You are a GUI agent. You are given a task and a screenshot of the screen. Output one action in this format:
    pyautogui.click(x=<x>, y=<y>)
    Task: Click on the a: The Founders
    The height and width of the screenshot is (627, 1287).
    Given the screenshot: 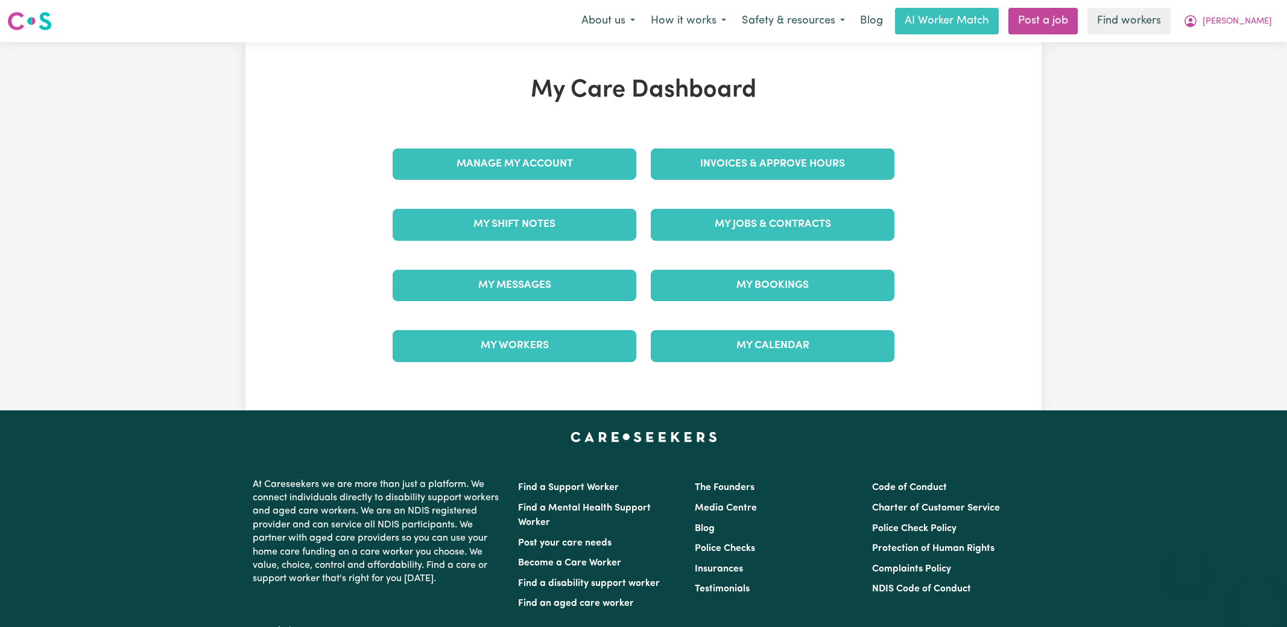 What is the action you would take?
    pyautogui.click(x=724, y=487)
    